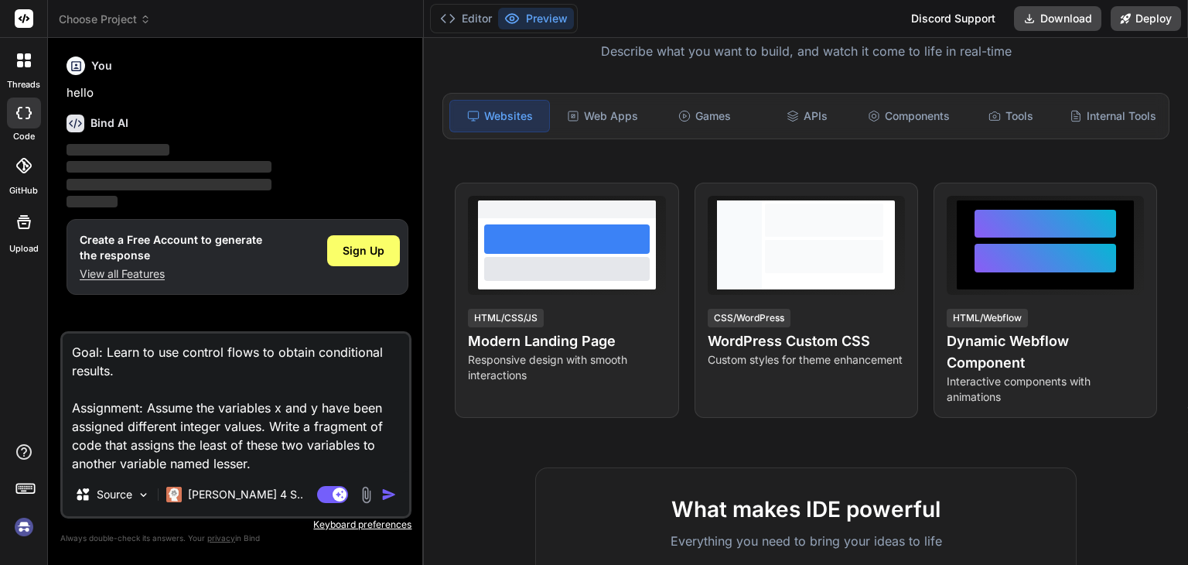 This screenshot has width=1188, height=565. What do you see at coordinates (221, 538) in the screenshot?
I see `span: privacy` at bounding box center [221, 538].